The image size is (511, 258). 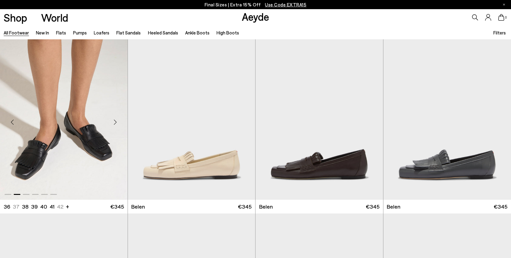 I want to click on div: Next slide, so click(x=115, y=122).